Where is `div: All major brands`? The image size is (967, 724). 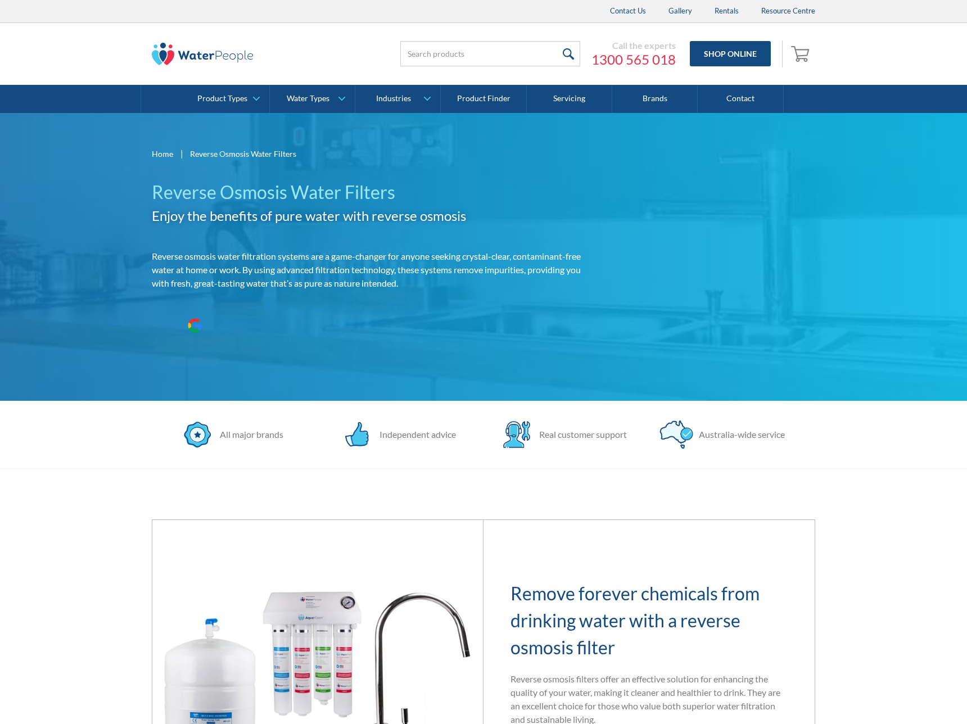
div: All major brands is located at coordinates (248, 434).